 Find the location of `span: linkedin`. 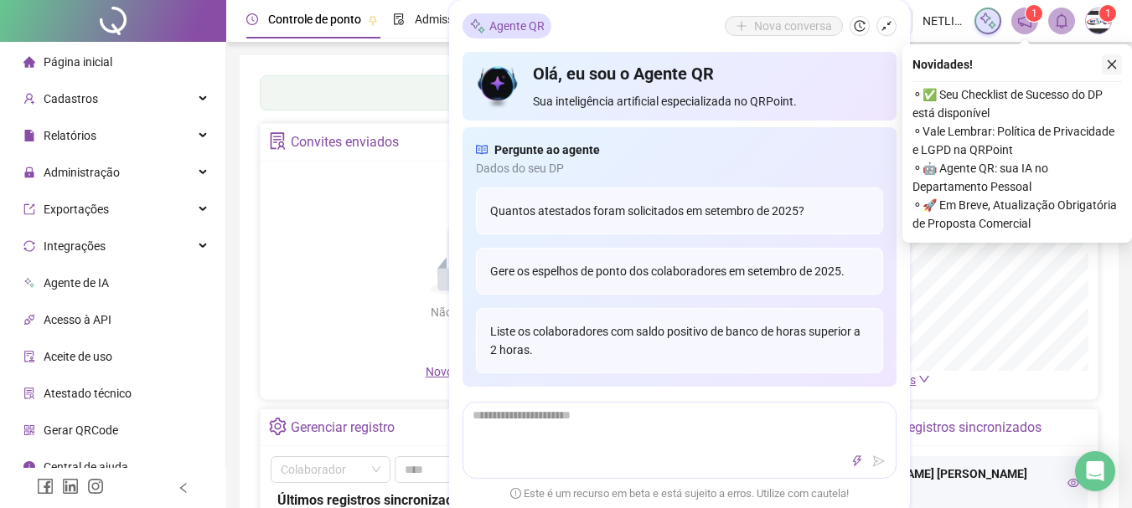

span: linkedin is located at coordinates (70, 487).